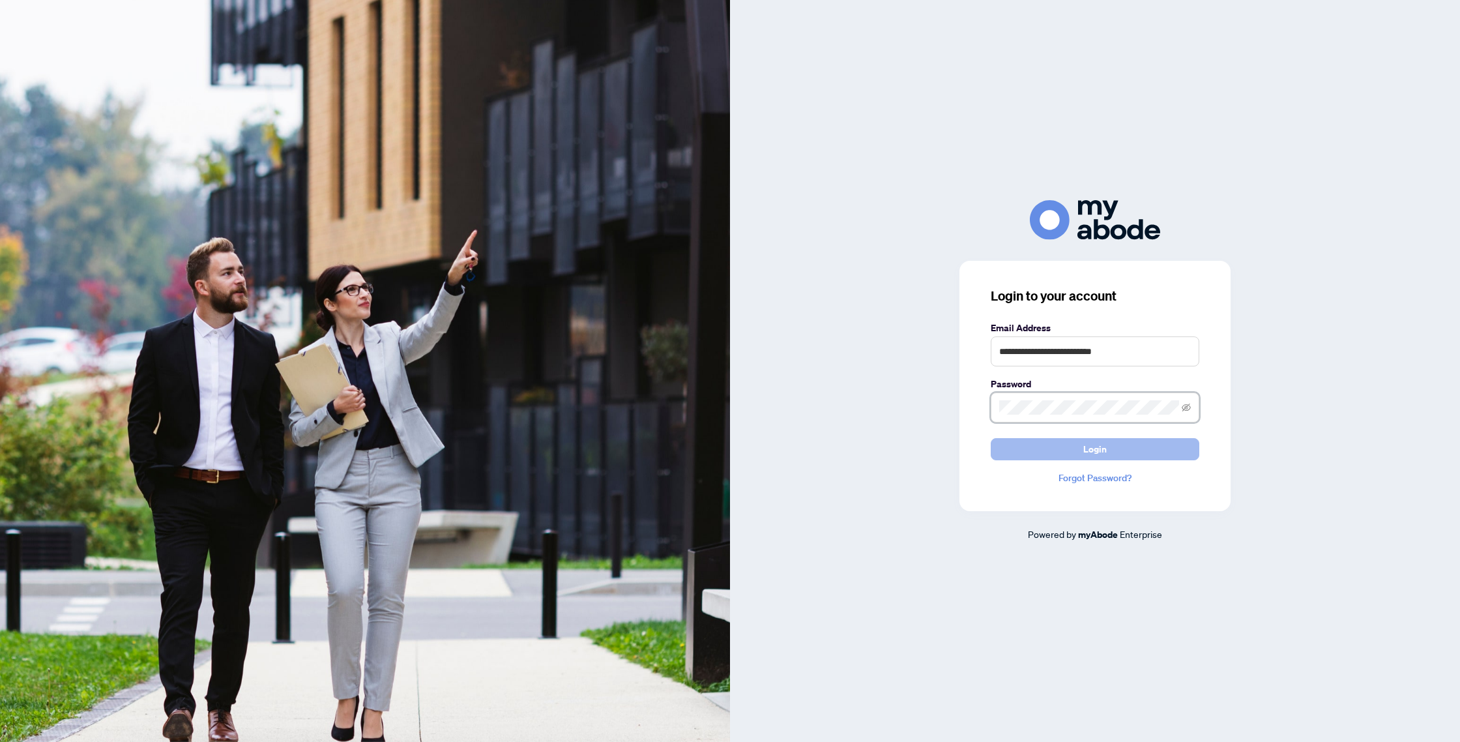 This screenshot has height=742, width=1460. Describe the element at coordinates (1095, 220) in the screenshot. I see `img: ma-logo` at that location.